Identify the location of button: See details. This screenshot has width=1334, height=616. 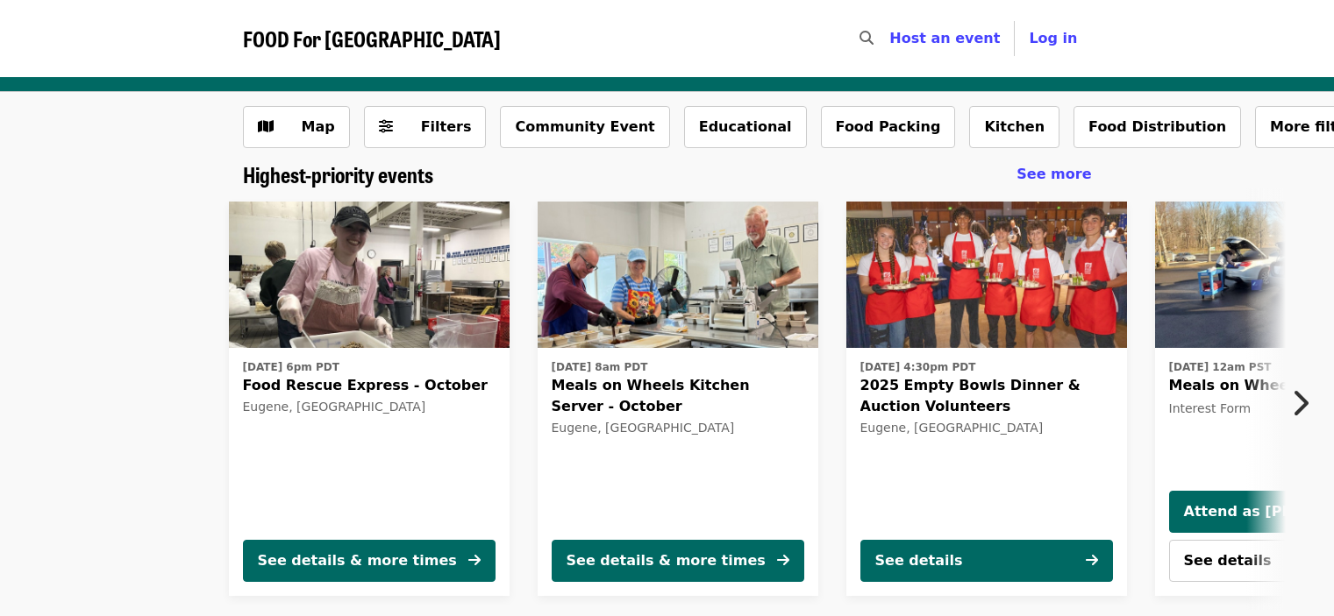
(986, 561).